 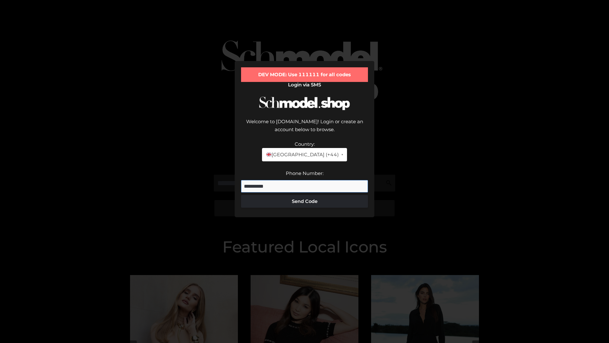 What do you see at coordinates (305, 173) in the screenshot?
I see `label: Phone Number:` at bounding box center [305, 173].